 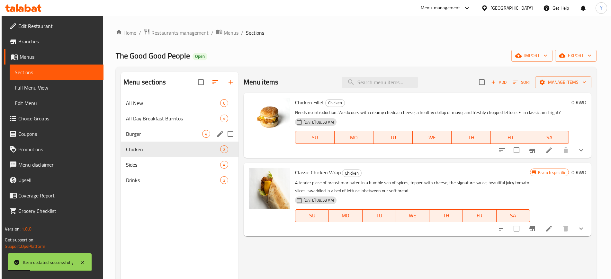 I want to click on span: Select to update, so click(x=516, y=150).